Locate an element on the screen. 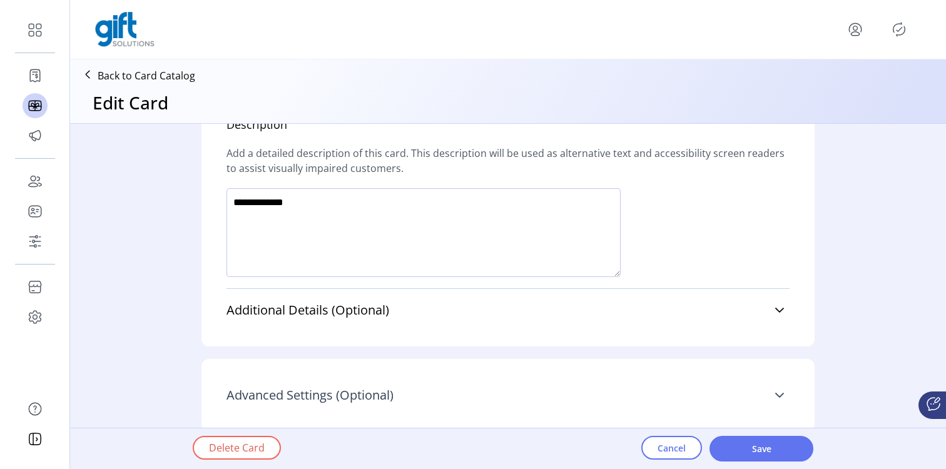 The width and height of the screenshot is (946, 469). div: Description is located at coordinates (257, 125).